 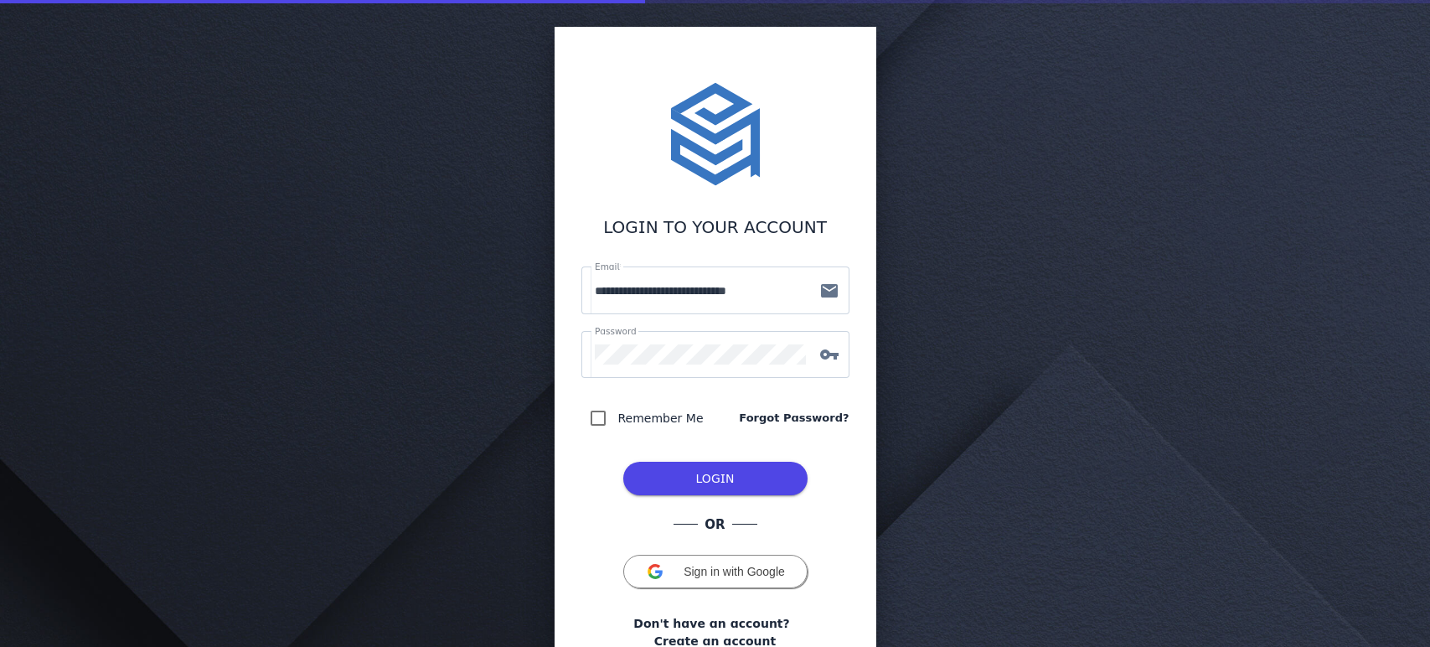 I want to click on span: Sign in with Google, so click(x=734, y=571).